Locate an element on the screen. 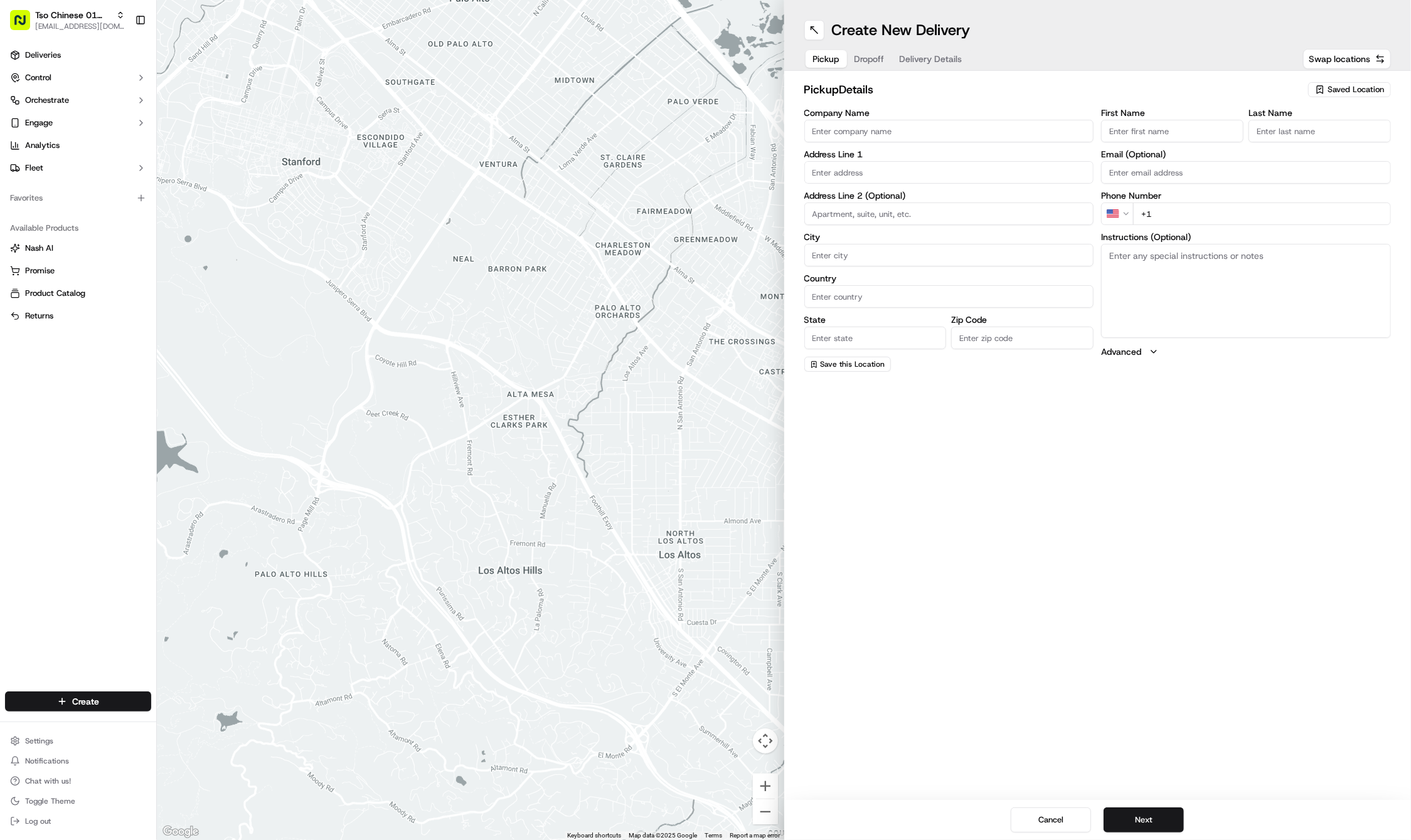 The image size is (1411, 840). input: Enter first name is located at coordinates (1172, 131).